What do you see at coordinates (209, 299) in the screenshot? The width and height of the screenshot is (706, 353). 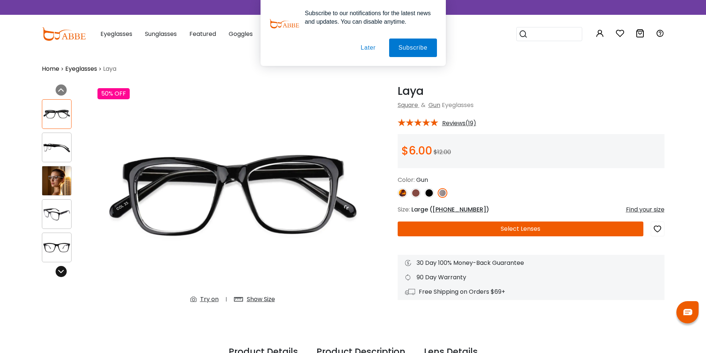 I see `div: Try on` at bounding box center [209, 299].